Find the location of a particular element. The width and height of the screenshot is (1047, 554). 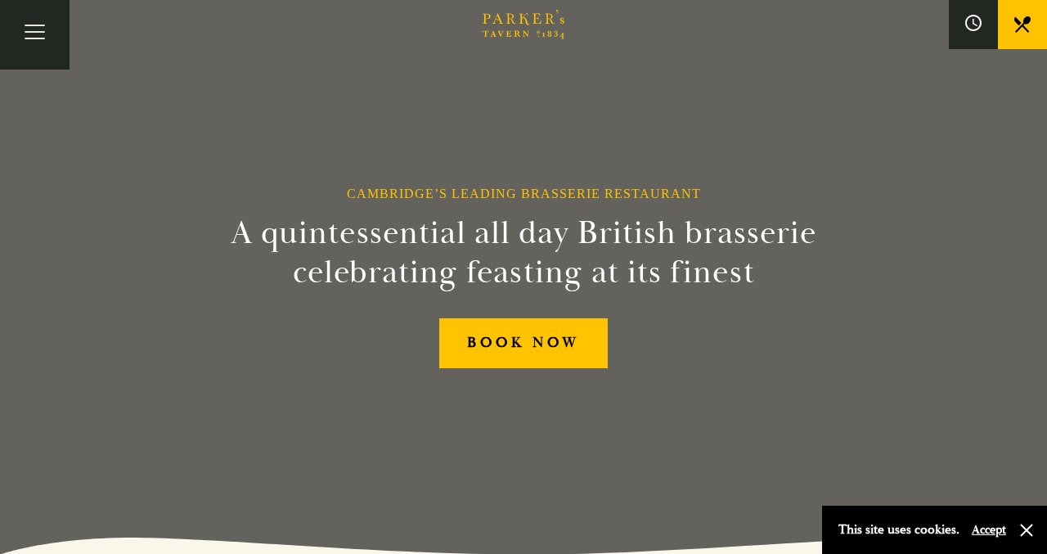

a: BOOK NOW is located at coordinates (523, 343).